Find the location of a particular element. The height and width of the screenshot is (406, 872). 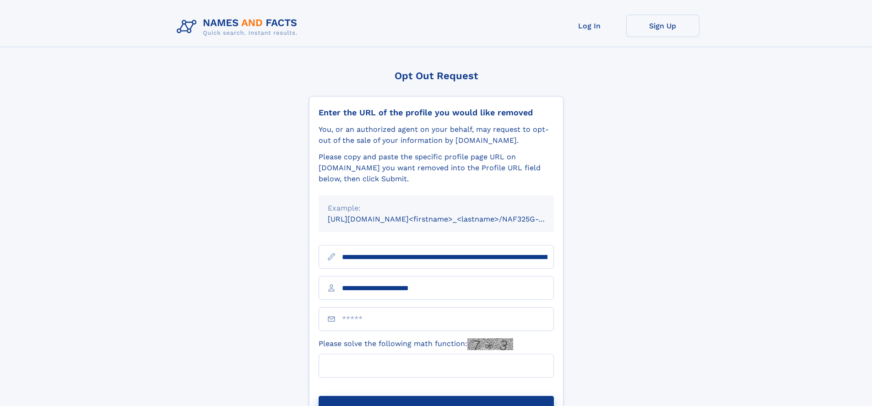

img: Logo Names and Facts is located at coordinates (239, 27).